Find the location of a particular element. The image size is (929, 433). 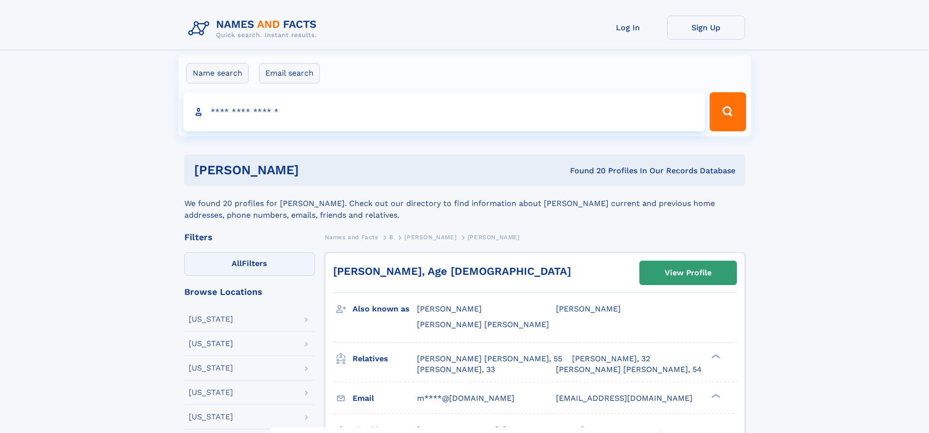

label: Filters is located at coordinates (250, 264).